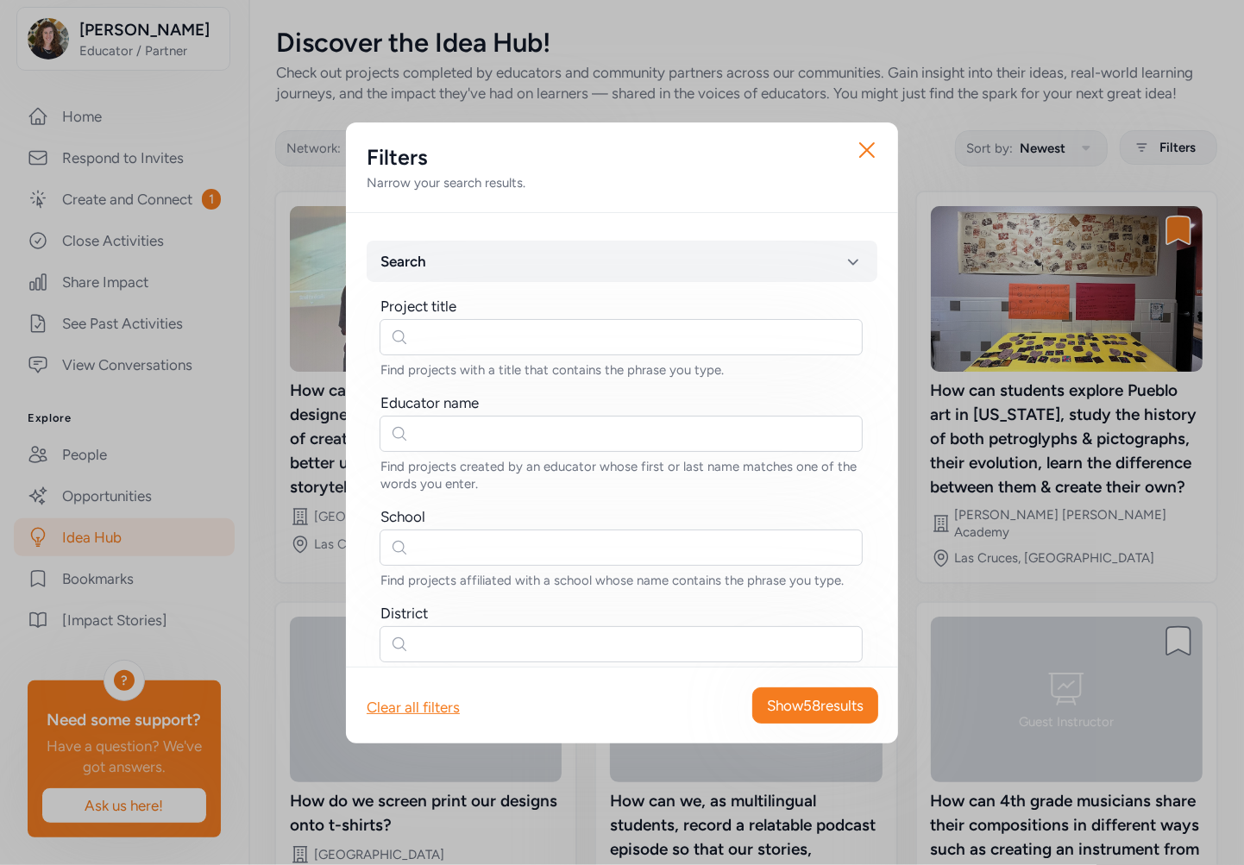 The image size is (1244, 865). What do you see at coordinates (622, 475) in the screenshot?
I see `div: Find projects created by an educator whose first or last name matches one of the words you enter.` at bounding box center [622, 475].